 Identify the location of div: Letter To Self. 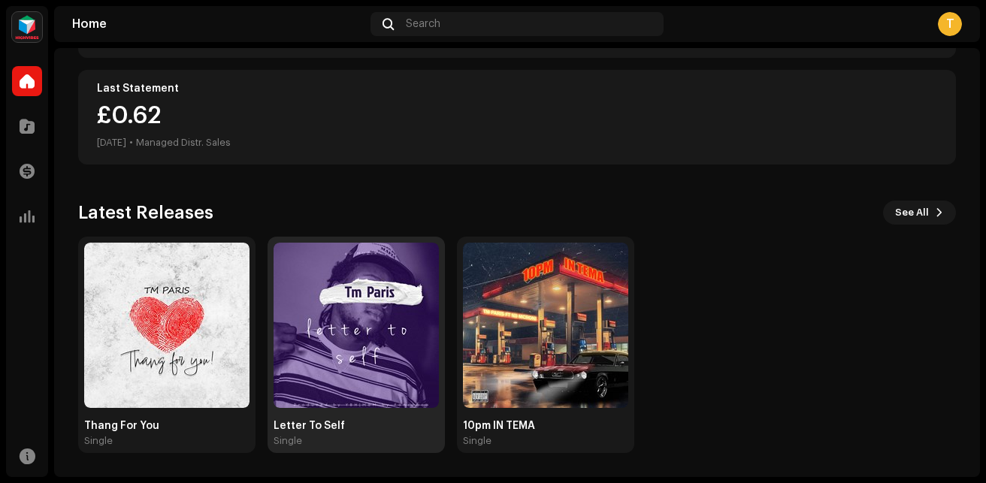
(356, 426).